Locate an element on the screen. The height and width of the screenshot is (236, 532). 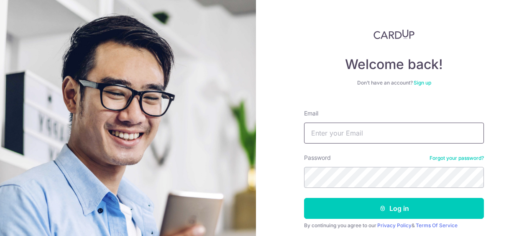
label: Password is located at coordinates (318, 158).